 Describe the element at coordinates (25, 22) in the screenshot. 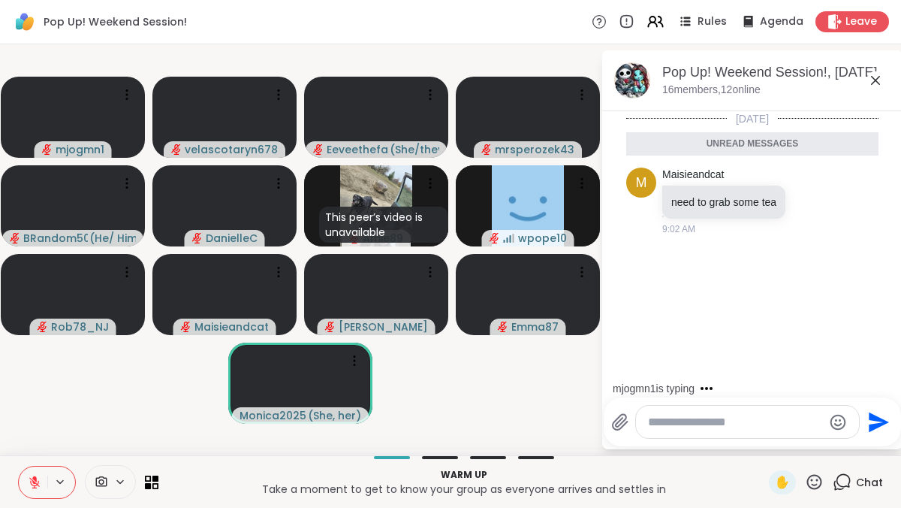

I see `img: ShareWell Logomark` at that location.